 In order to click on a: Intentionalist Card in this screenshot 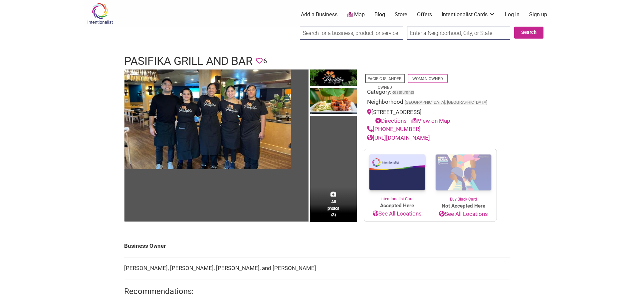, I will do `click(397, 175)`.